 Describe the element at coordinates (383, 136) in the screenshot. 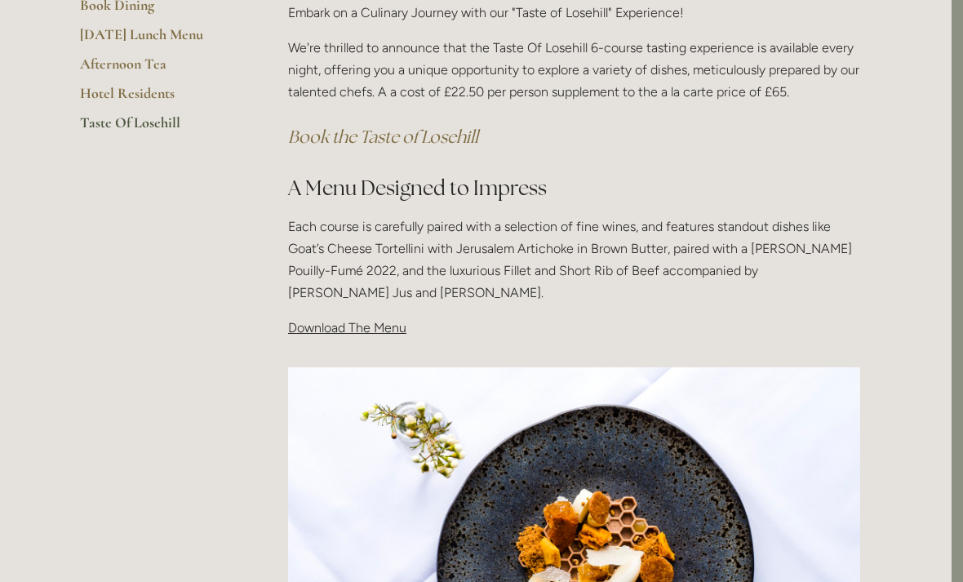

I see `em: Book the Taste of Losehill` at that location.